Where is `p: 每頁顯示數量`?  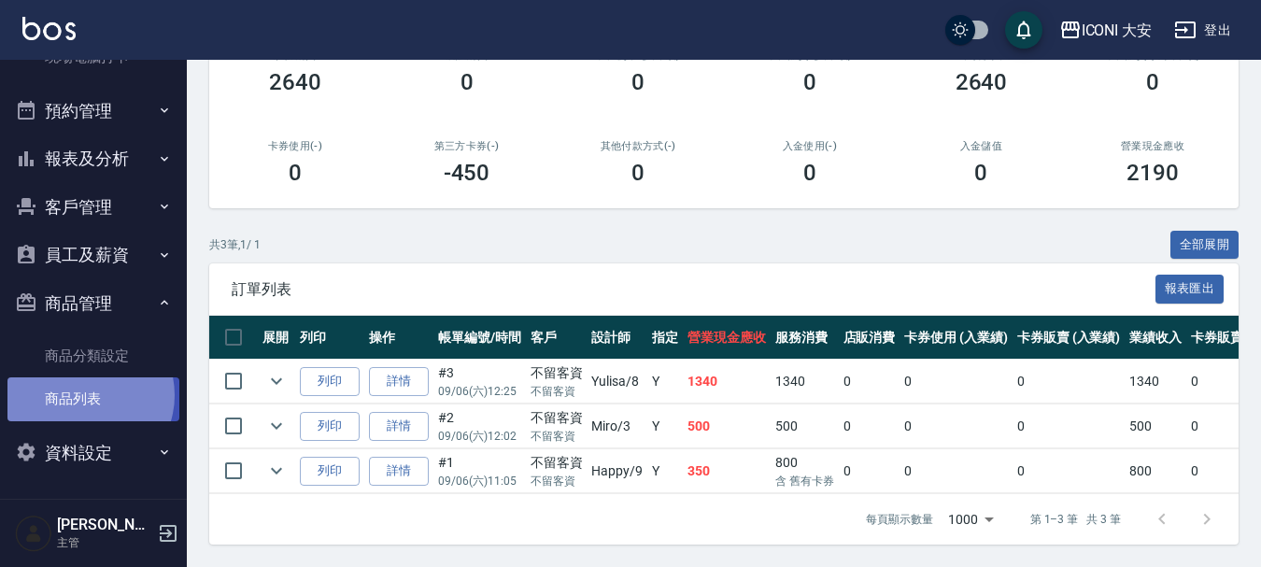 p: 每頁顯示數量 is located at coordinates (900, 519).